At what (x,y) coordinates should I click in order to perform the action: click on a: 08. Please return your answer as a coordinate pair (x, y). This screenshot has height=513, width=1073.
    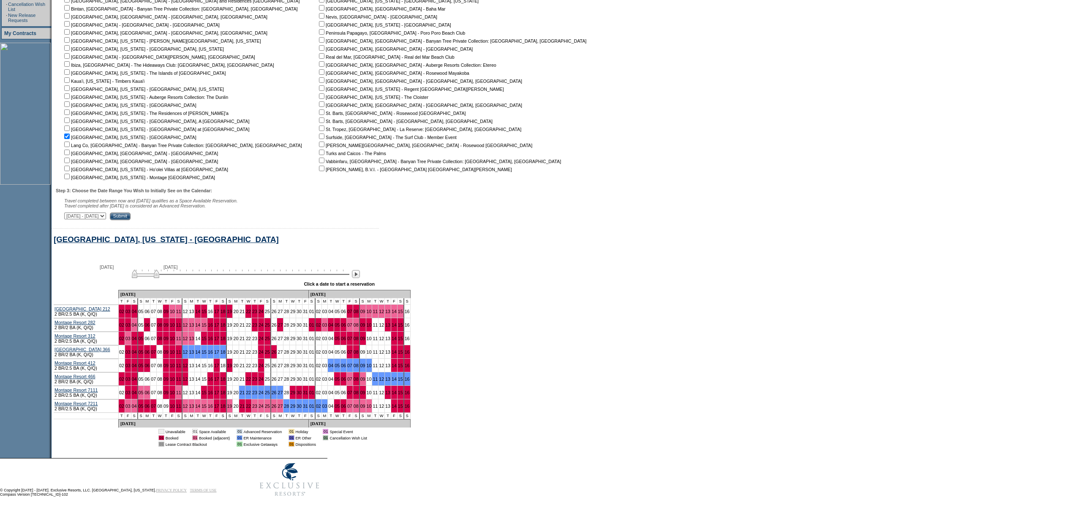
    Looking at the image, I should click on (356, 352).